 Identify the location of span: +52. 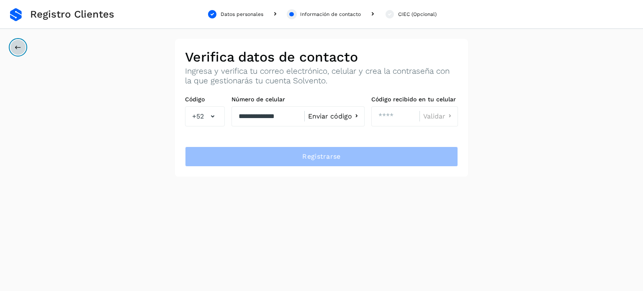
(198, 116).